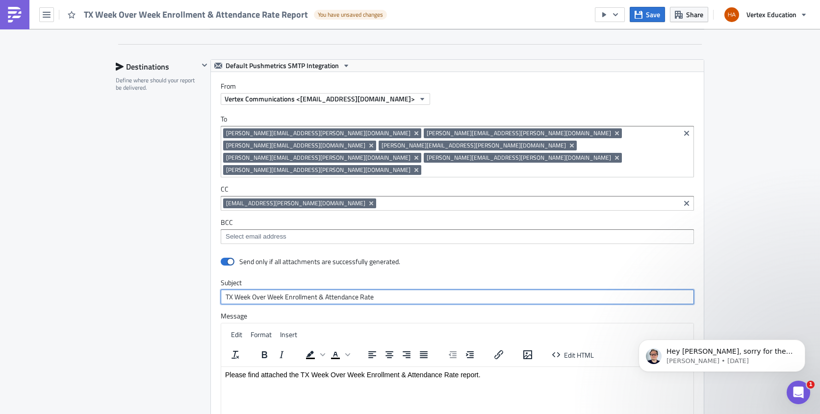 This screenshot has width=820, height=414. What do you see at coordinates (98, 37) in the screenshot?
I see `div: message notification from Julian, 2d ago. Hey Hazel, sorry for the long wait. I'm back from PTO a...` at bounding box center [98, 37].